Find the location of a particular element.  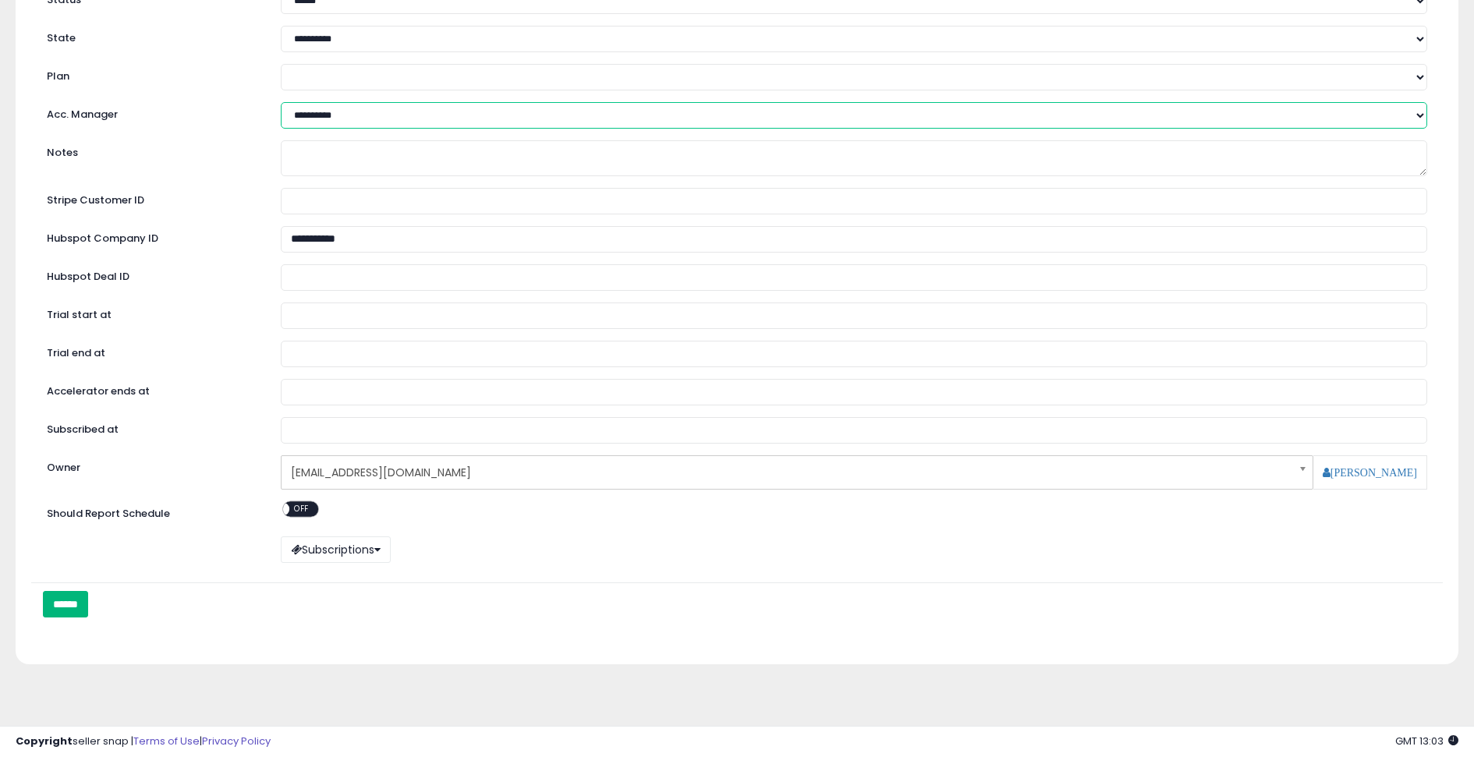

label: Accelerator ends at is located at coordinates (152, 389).